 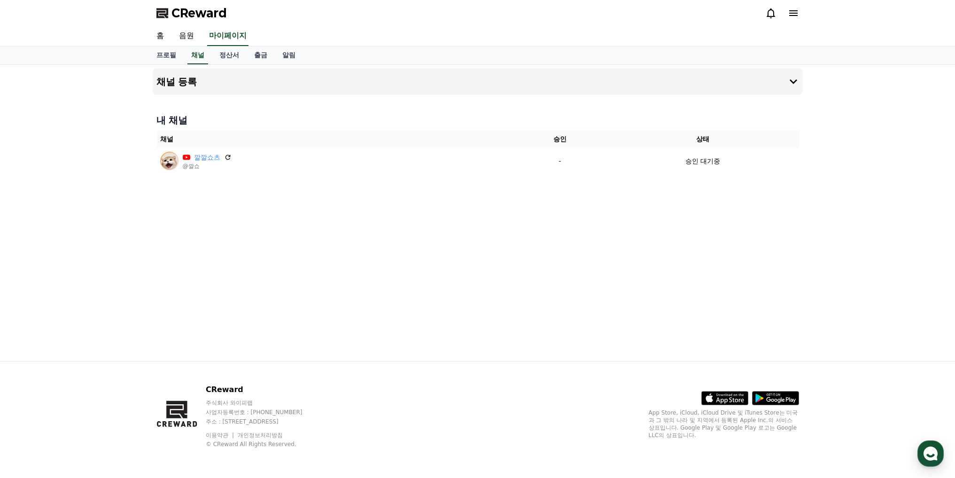 What do you see at coordinates (160, 36) in the screenshot?
I see `a: 홈` at bounding box center [160, 36].